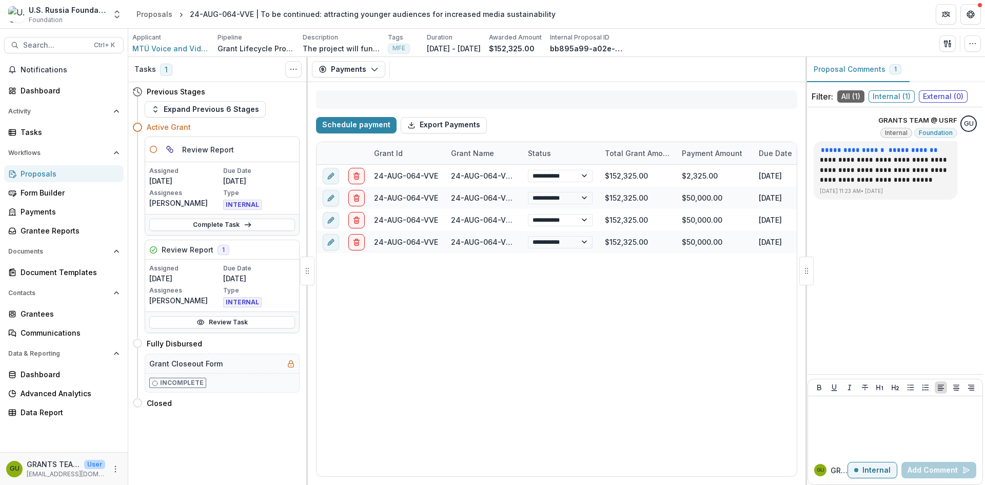  What do you see at coordinates (58, 353) in the screenshot?
I see `span: Data & Reporting` at bounding box center [58, 353].